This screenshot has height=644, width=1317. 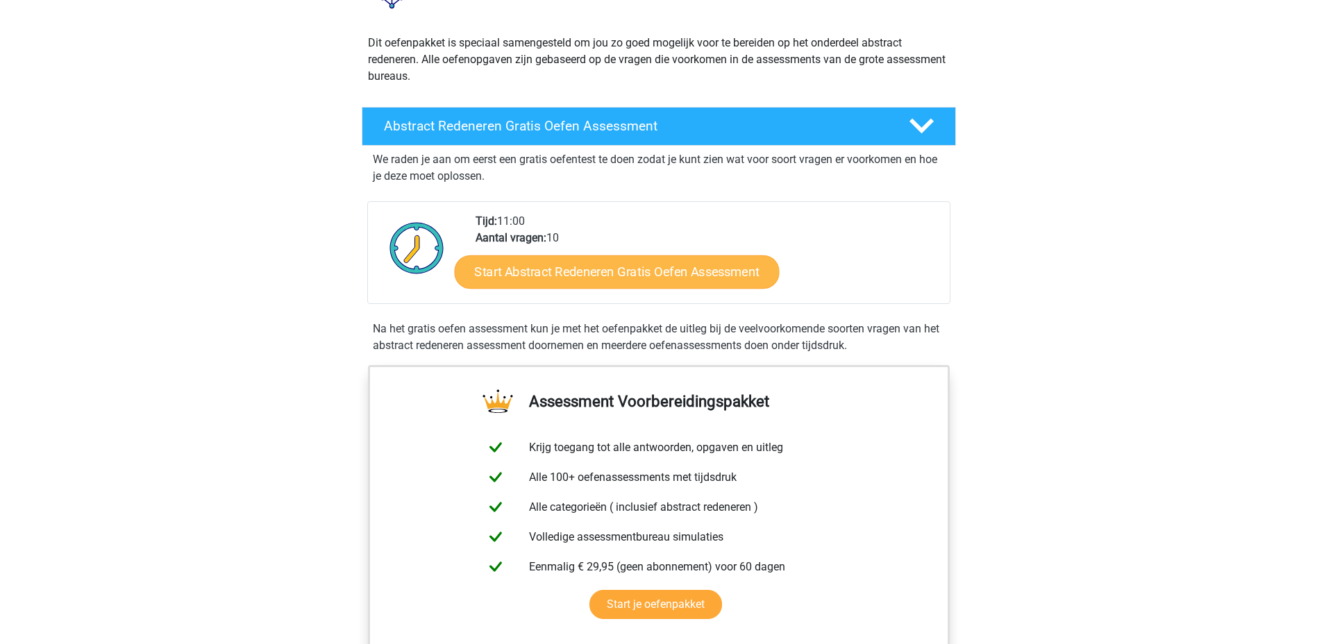 What do you see at coordinates (707, 258) in the screenshot?
I see `div: 11:00 10` at bounding box center [707, 258].